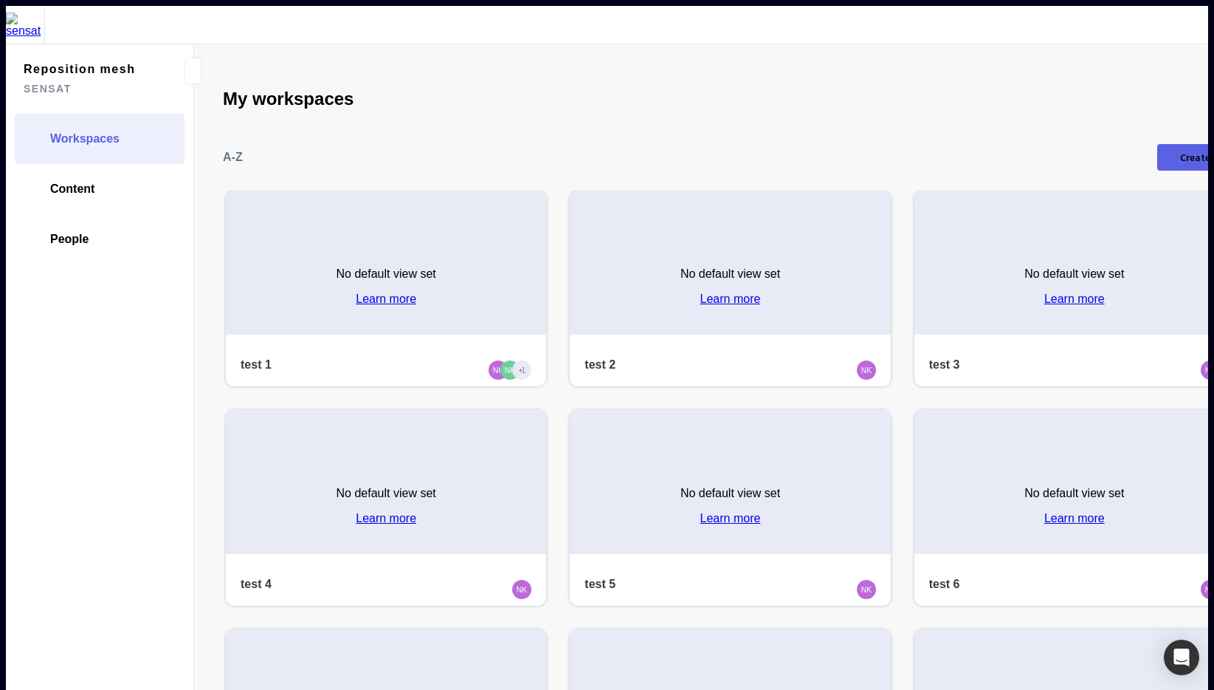 The height and width of the screenshot is (690, 1214). I want to click on div: +1, so click(522, 370).